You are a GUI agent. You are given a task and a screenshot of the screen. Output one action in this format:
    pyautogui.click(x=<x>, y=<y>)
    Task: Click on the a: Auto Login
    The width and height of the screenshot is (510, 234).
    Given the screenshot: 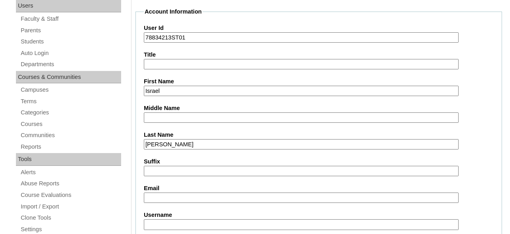 What is the action you would take?
    pyautogui.click(x=71, y=53)
    